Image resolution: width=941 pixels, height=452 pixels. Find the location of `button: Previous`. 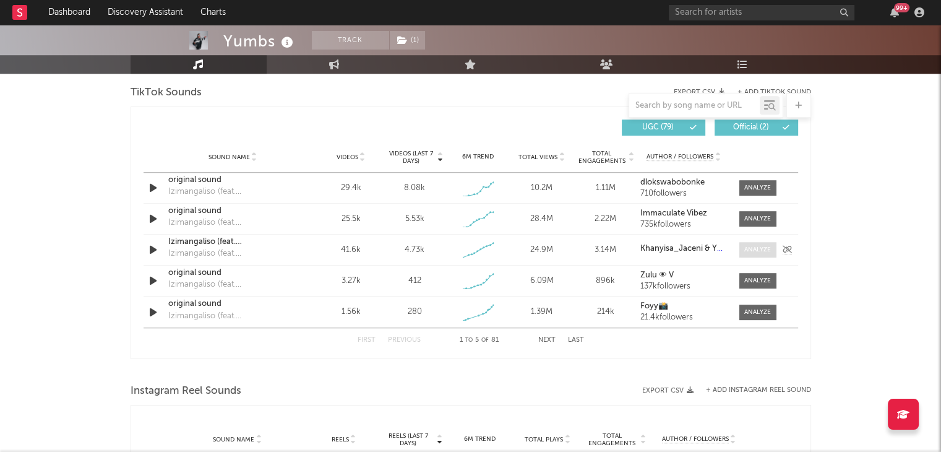

button: Previous is located at coordinates (404, 340).